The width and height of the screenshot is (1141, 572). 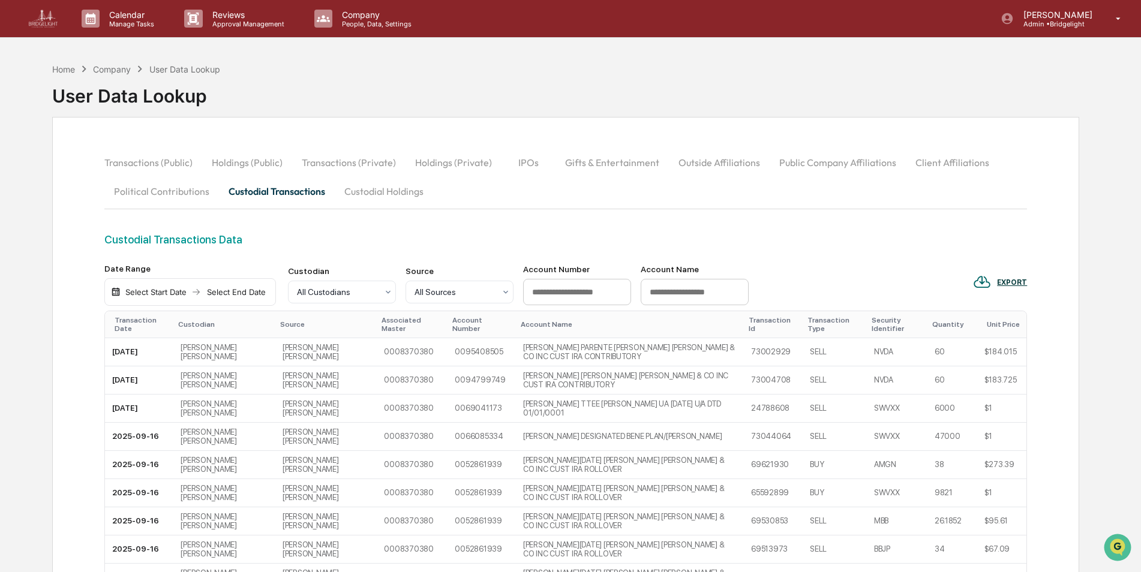 What do you see at coordinates (897, 550) in the screenshot?
I see `td: BBJP` at bounding box center [897, 550].